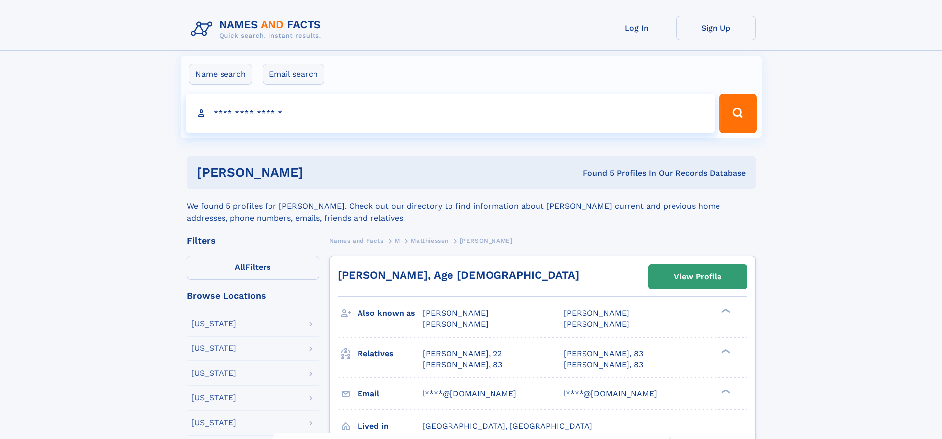 Image resolution: width=942 pixels, height=439 pixels. I want to click on h3: Relatives, so click(390, 353).